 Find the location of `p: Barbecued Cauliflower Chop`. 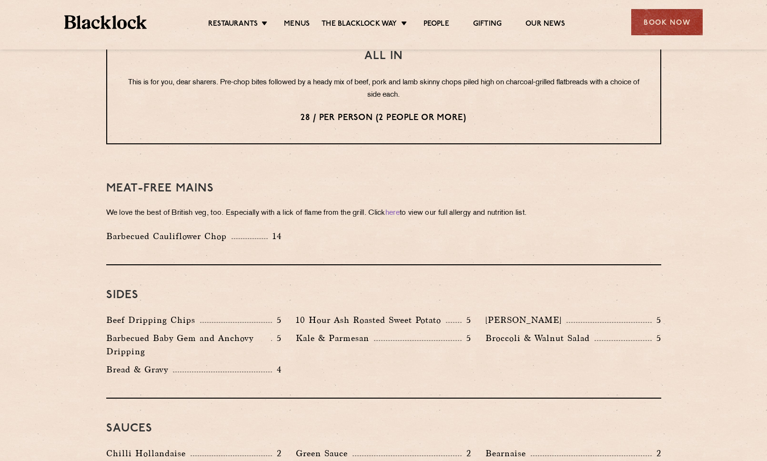

p: Barbecued Cauliflower Chop is located at coordinates (169, 236).